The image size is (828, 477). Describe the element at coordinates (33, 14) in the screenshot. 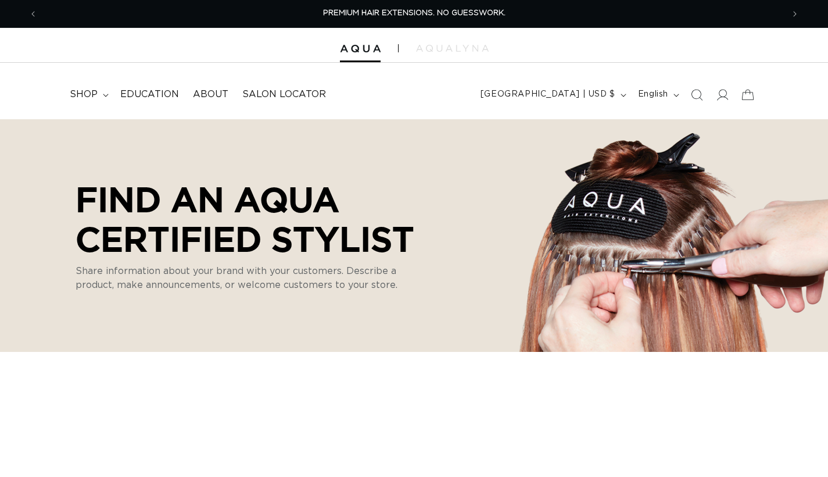

I see `button: Previous announcement` at that location.